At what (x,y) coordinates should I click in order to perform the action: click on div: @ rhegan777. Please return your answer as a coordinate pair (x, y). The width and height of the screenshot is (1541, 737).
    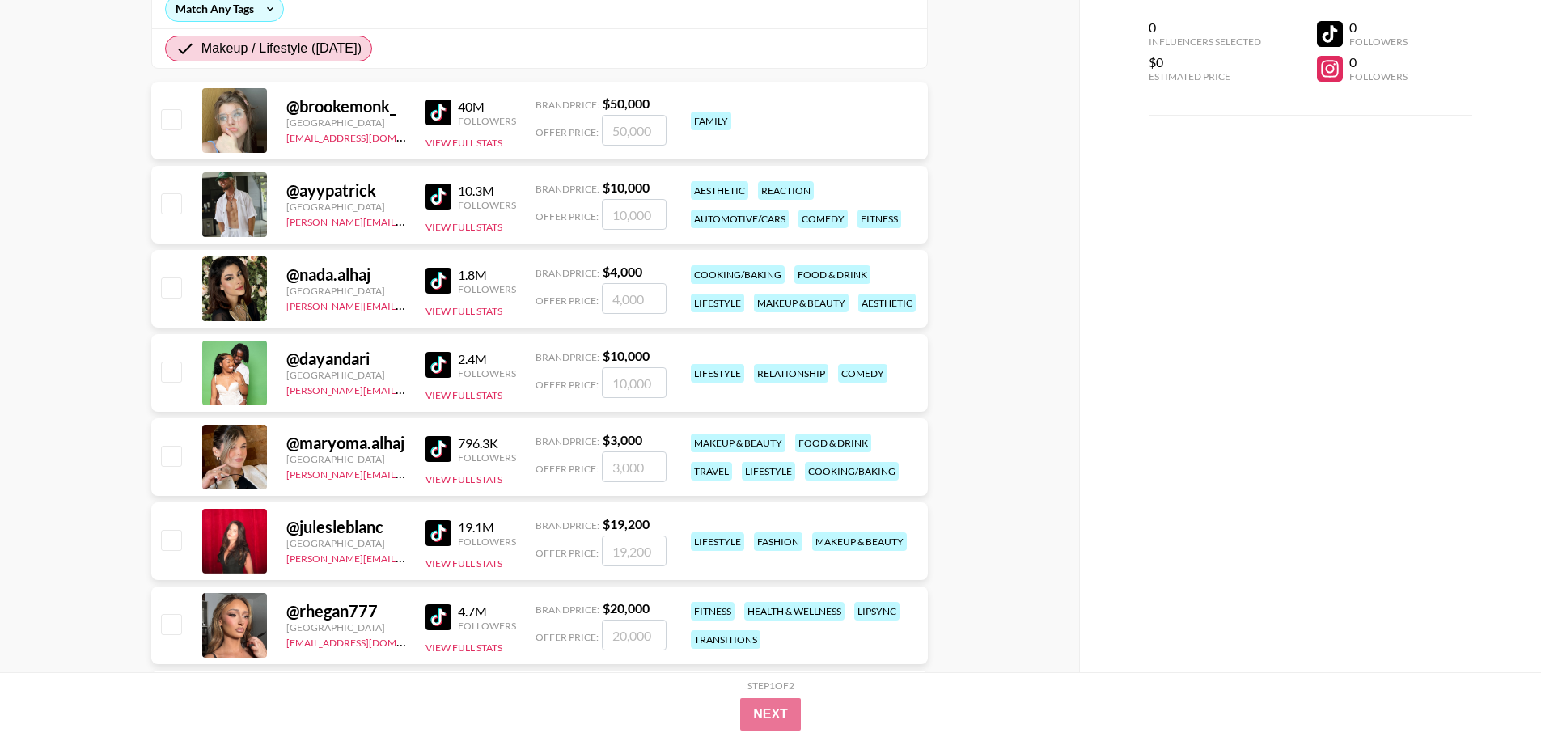
    Looking at the image, I should click on (346, 611).